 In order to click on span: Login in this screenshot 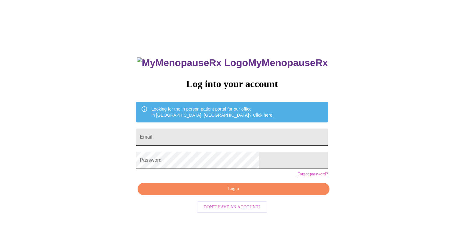, I will do `click(233, 189)`.